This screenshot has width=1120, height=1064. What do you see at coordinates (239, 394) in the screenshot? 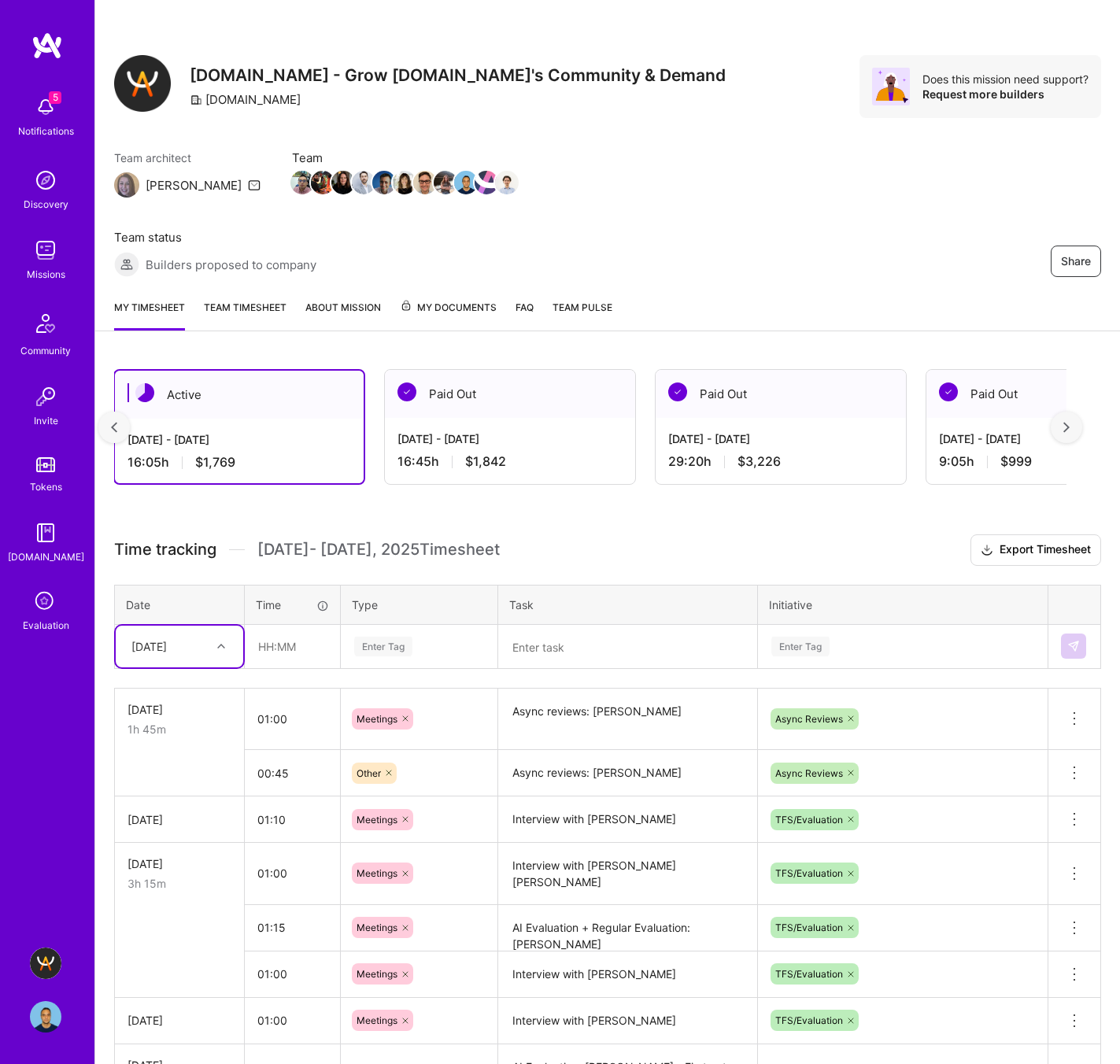
I see `div: Active` at bounding box center [239, 394].